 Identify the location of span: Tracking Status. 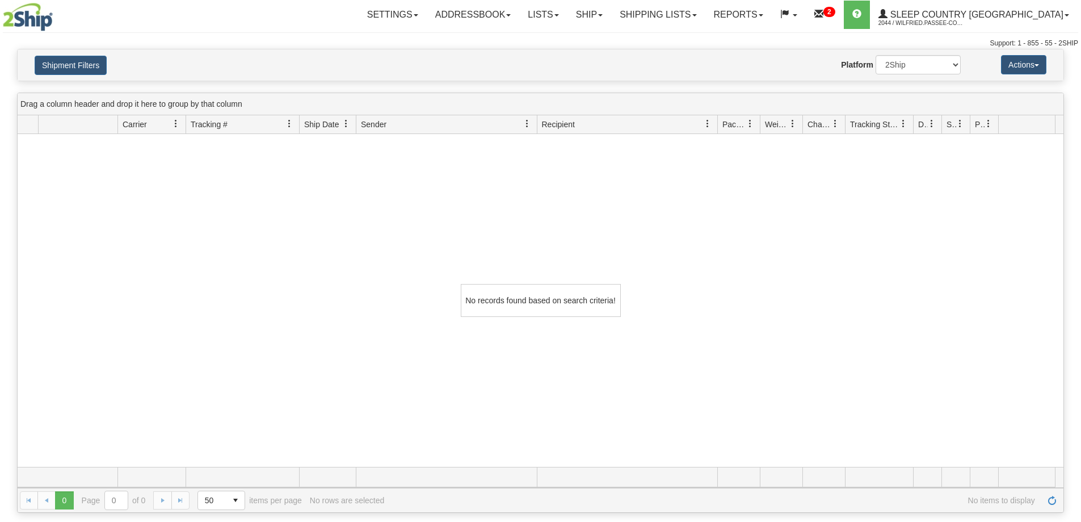
(875, 124).